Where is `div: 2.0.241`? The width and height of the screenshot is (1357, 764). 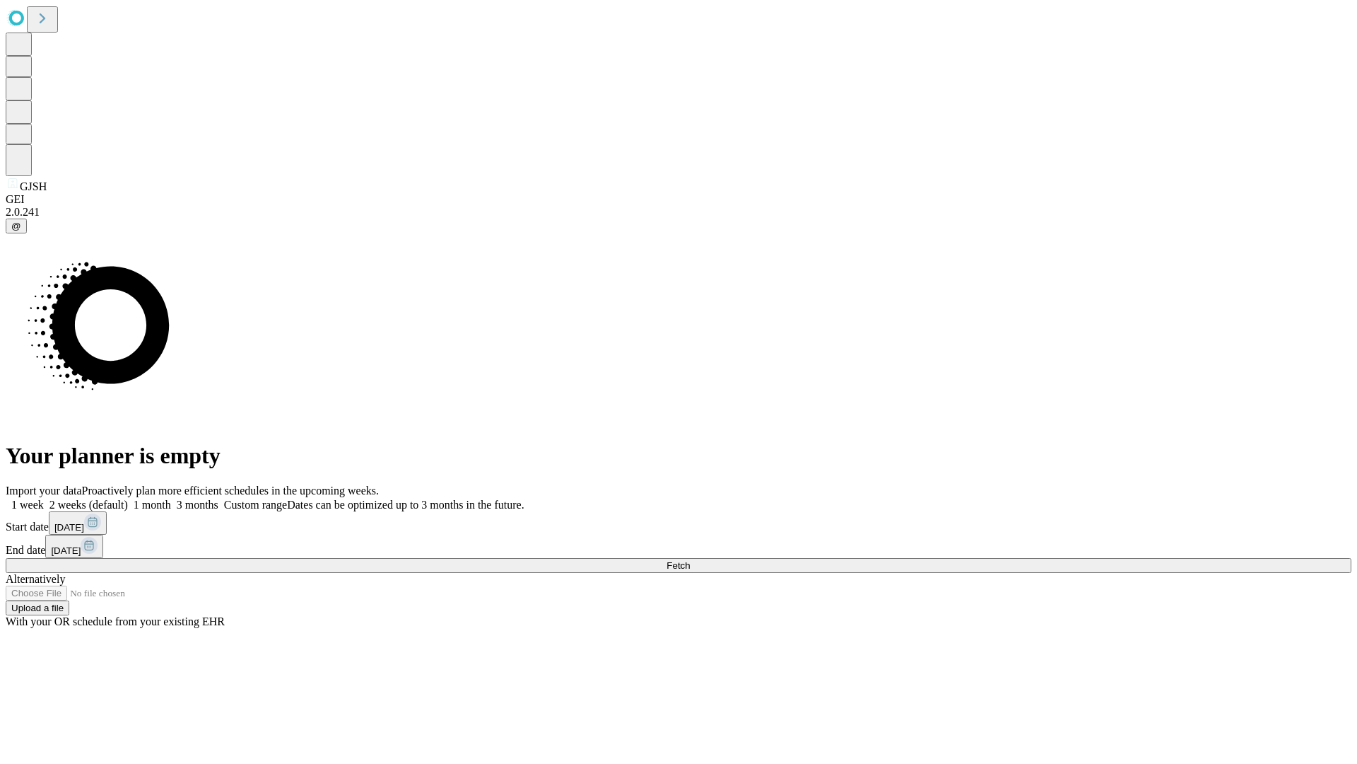
div: 2.0.241 is located at coordinates (679, 212).